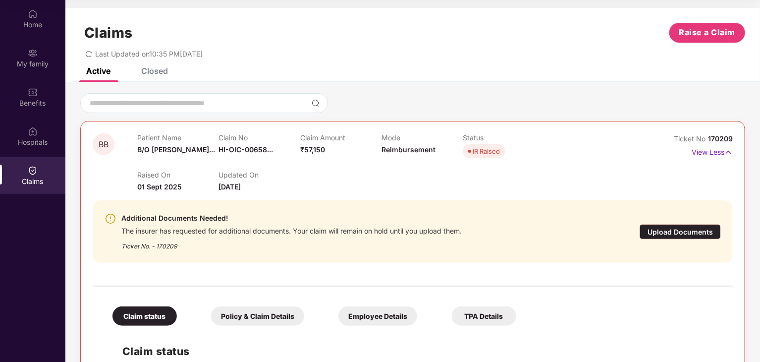 The width and height of the screenshot is (760, 362). I want to click on div: Ticket No. - 170209, so click(291, 243).